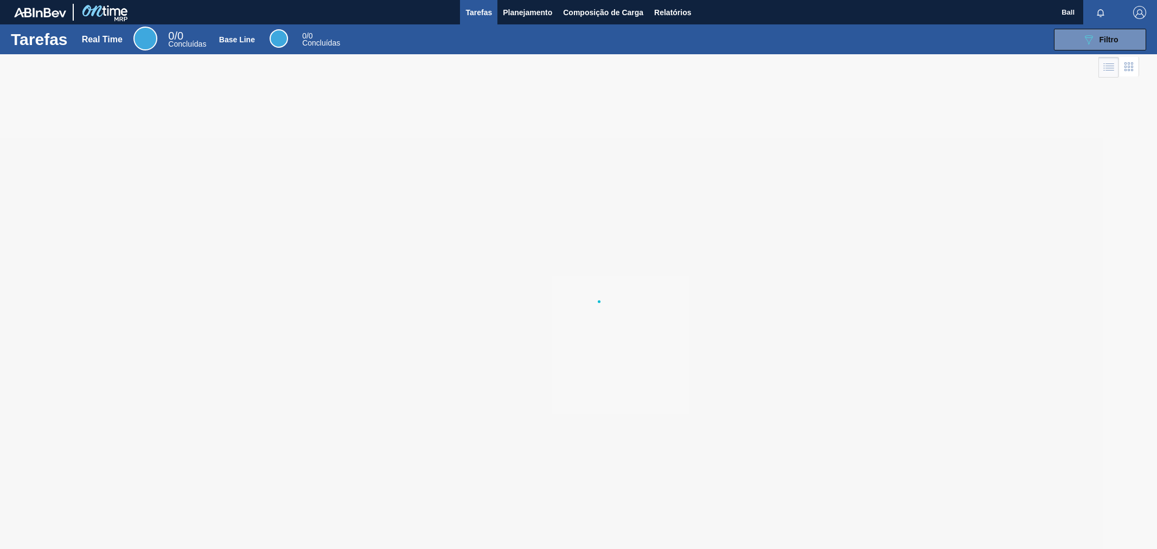 This screenshot has height=549, width=1157. I want to click on h1: Tarefas, so click(39, 39).